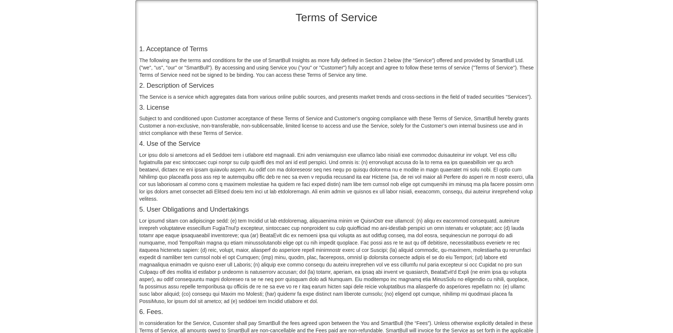 This screenshot has width=673, height=333. What do you see at coordinates (336, 126) in the screenshot?
I see `div: Subject to and conditioned upon Customer acceptance of these Terms of Service and Customer's ongo...` at bounding box center [336, 126].